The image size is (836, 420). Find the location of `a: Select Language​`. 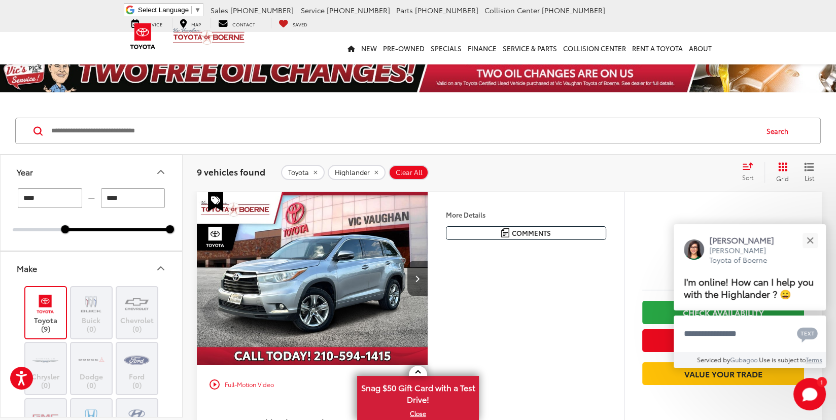

a: Select Language​ is located at coordinates (169, 10).